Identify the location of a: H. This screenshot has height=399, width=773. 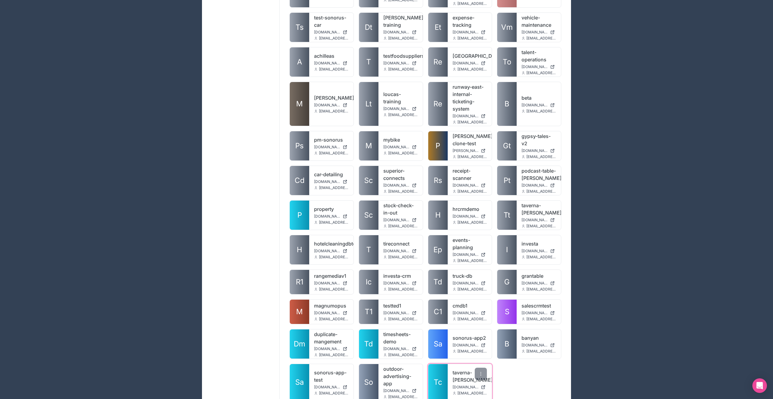
(438, 215).